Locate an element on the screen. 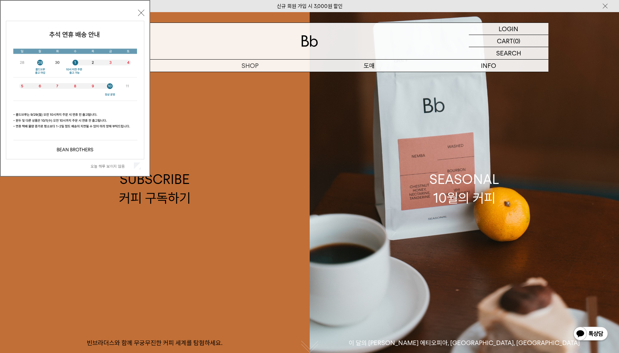 This screenshot has height=353, width=619. a: LOGIN is located at coordinates (509, 29).